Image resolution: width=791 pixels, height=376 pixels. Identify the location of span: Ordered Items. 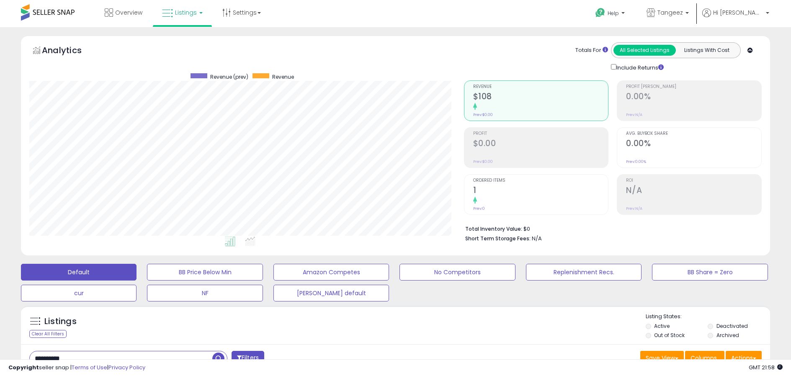
(541, 181).